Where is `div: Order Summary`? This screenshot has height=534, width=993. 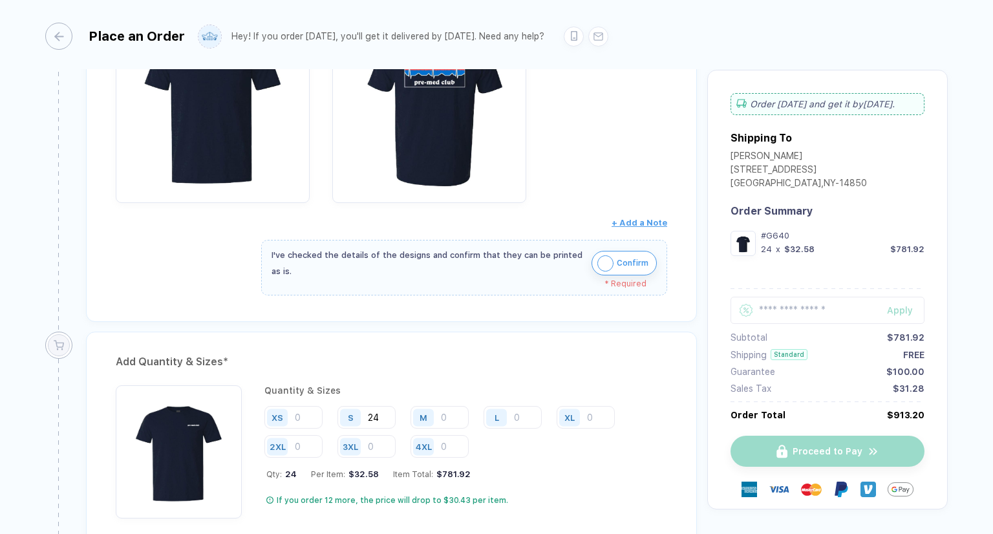 div: Order Summary is located at coordinates (827, 211).